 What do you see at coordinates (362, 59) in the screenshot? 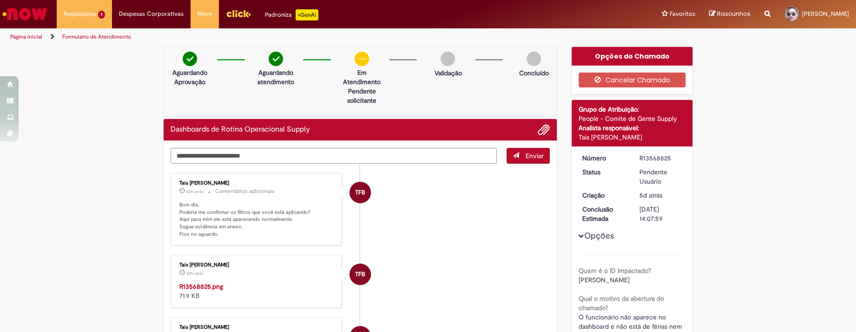
I see `img: circle-minus.png` at bounding box center [362, 59].